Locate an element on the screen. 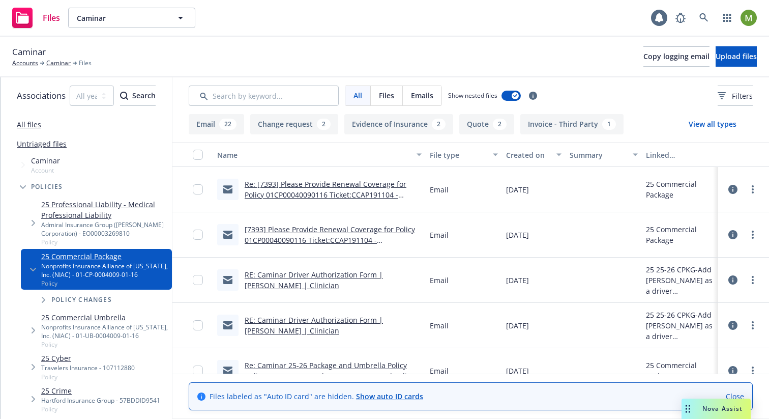 This screenshot has width=769, height=419. button: Linked associations is located at coordinates (680, 155).